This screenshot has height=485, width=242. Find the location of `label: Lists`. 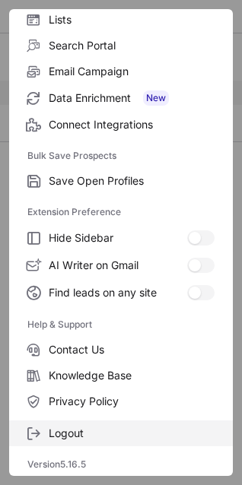

label: Lists is located at coordinates (121, 20).